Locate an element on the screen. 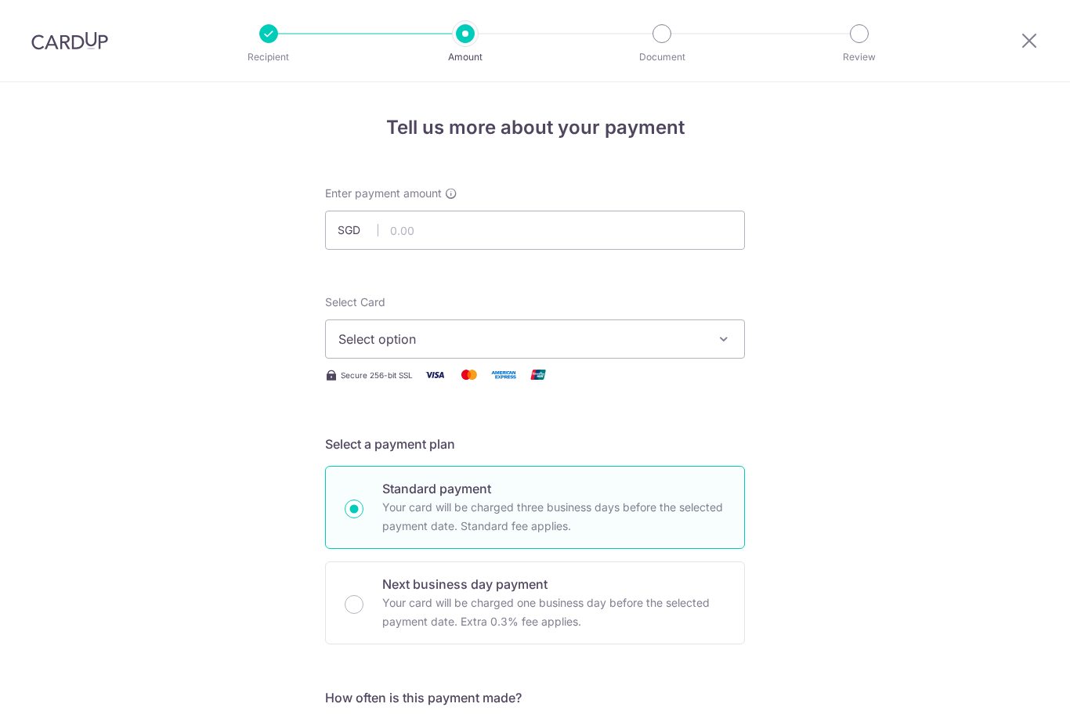  span: Secure 256-bit SSL is located at coordinates (377, 375).